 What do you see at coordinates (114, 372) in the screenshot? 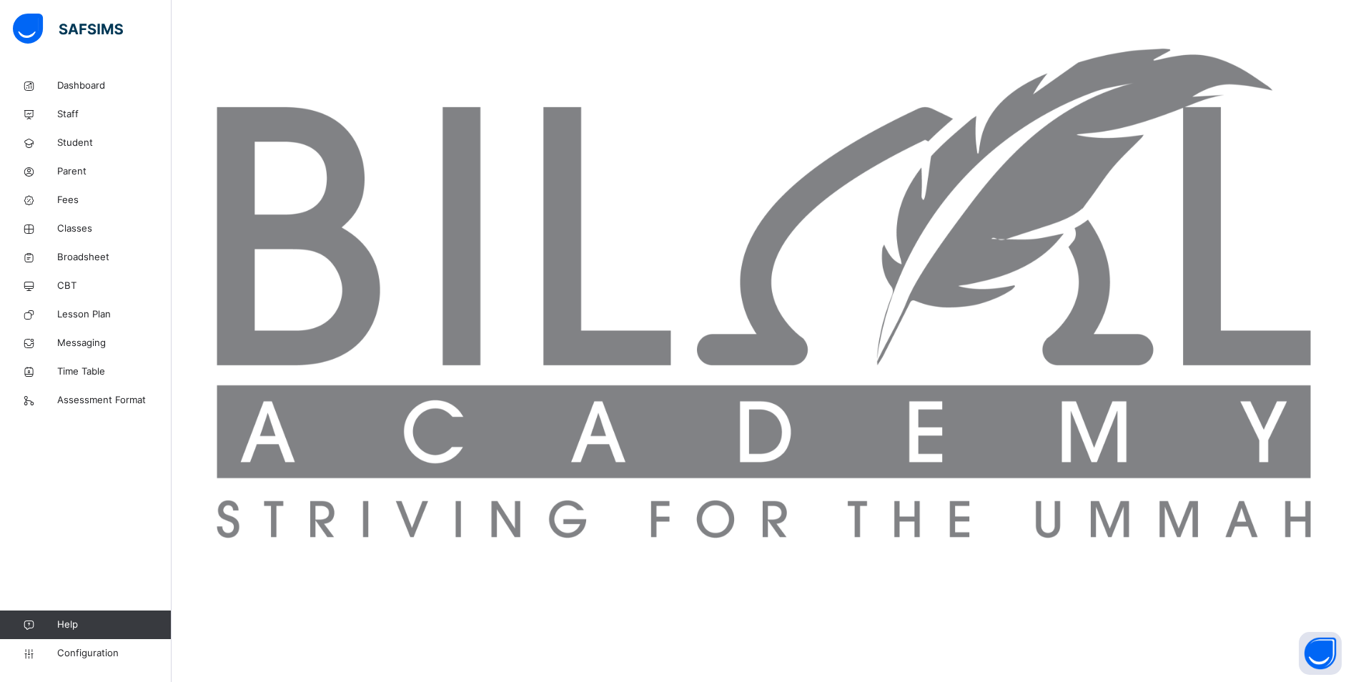
I see `span: Time Table` at bounding box center [114, 372].